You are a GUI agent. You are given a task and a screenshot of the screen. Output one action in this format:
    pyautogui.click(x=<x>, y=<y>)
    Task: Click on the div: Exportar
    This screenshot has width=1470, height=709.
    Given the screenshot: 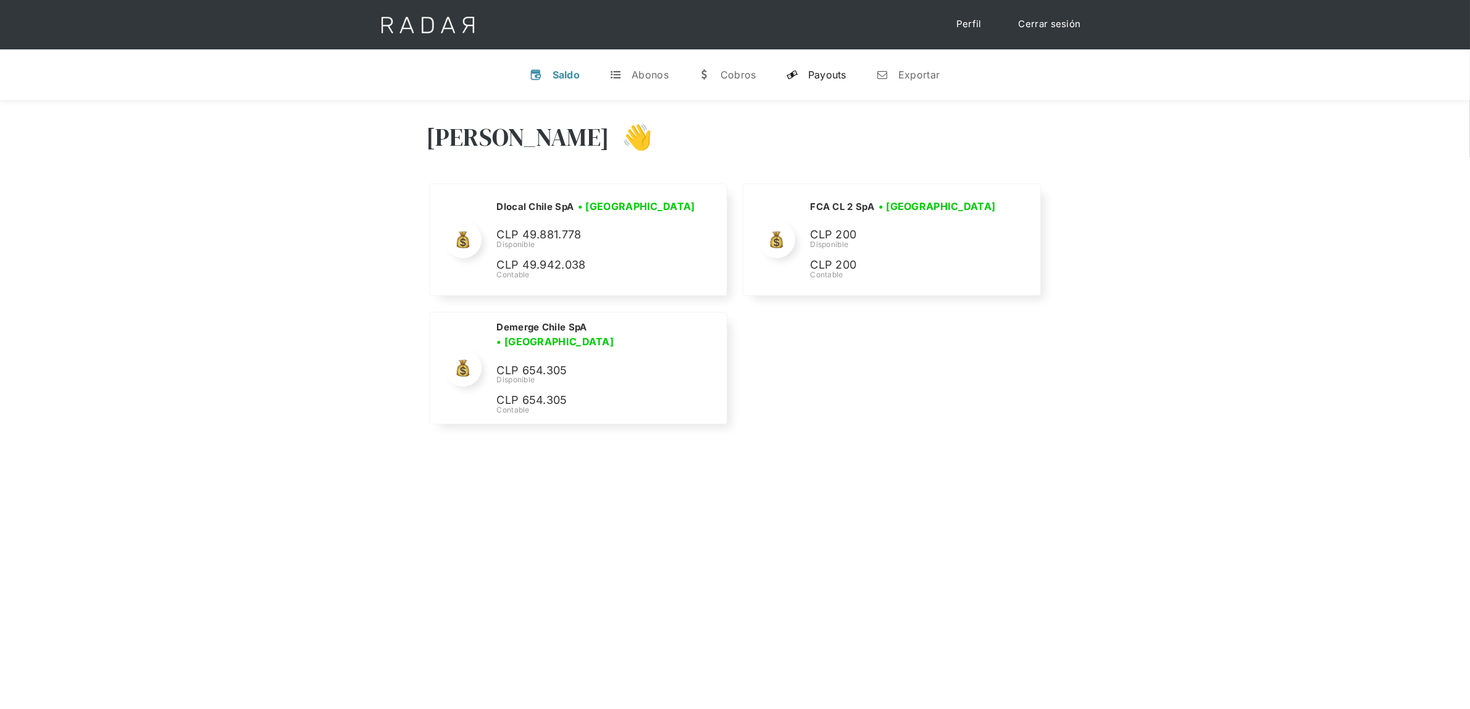 What is the action you would take?
    pyautogui.click(x=918, y=75)
    